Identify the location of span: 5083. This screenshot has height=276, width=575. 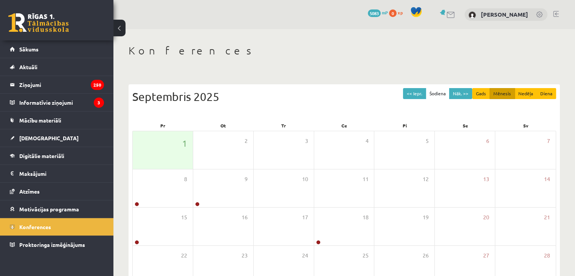
(374, 13).